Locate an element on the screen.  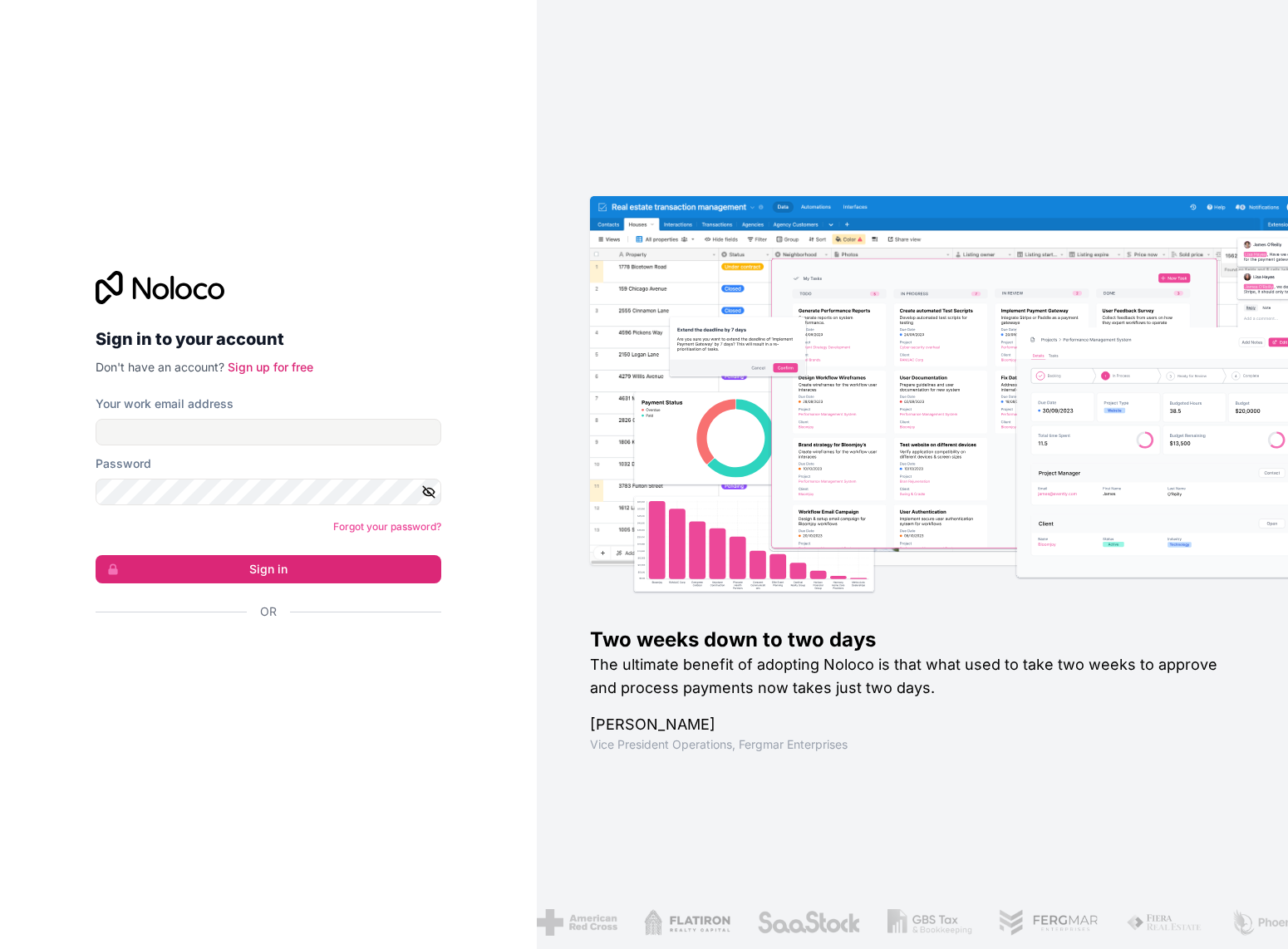
input: Email address is located at coordinates (268, 432).